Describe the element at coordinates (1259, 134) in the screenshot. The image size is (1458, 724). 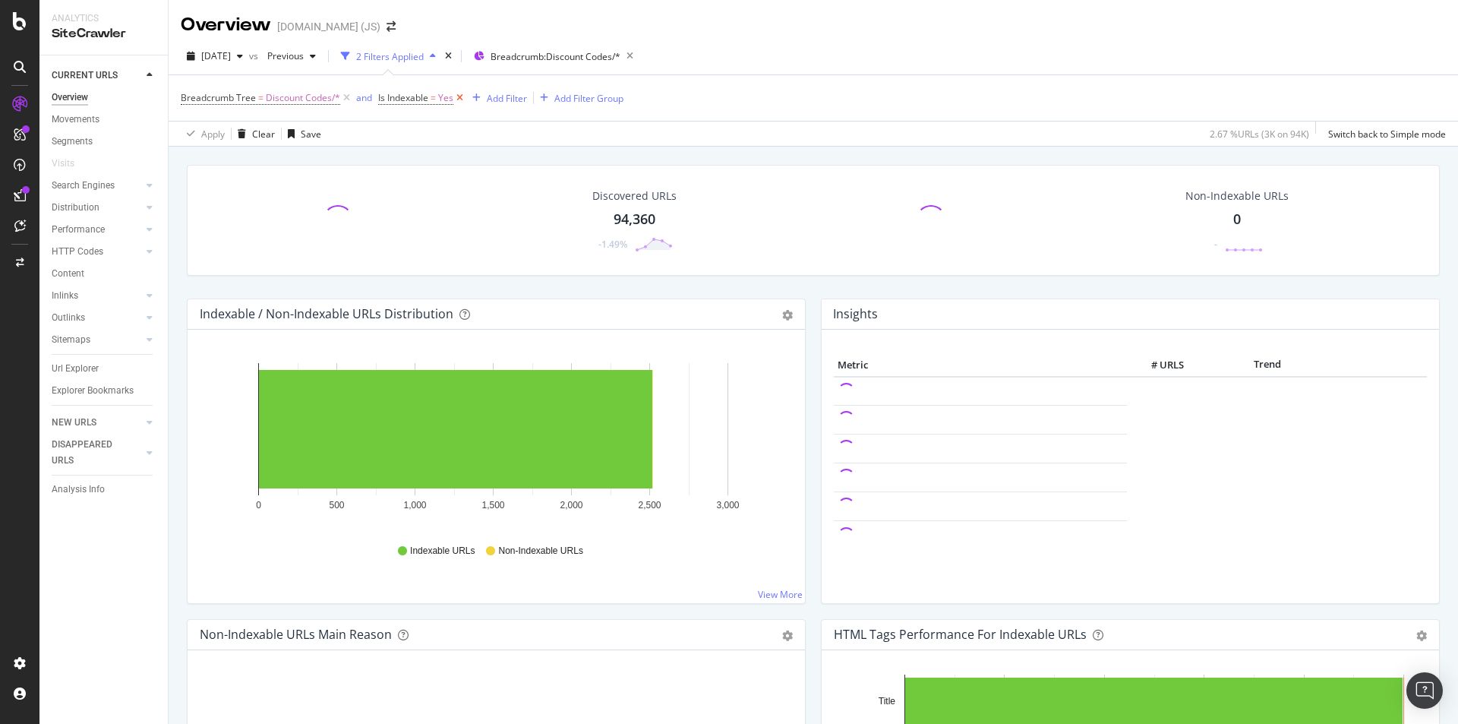
I see `div: 2.67 % URLs ( 3K on 94K )` at that location.